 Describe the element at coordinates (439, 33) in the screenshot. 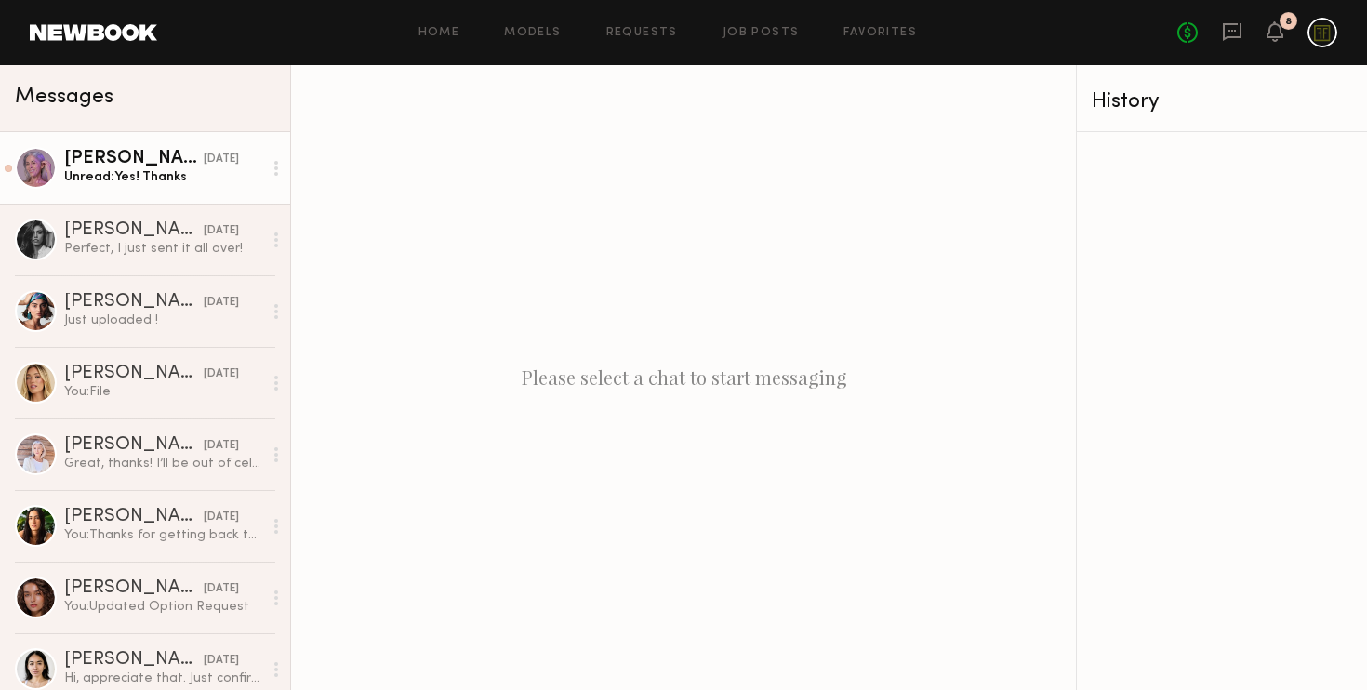

I see `a: Home` at that location.